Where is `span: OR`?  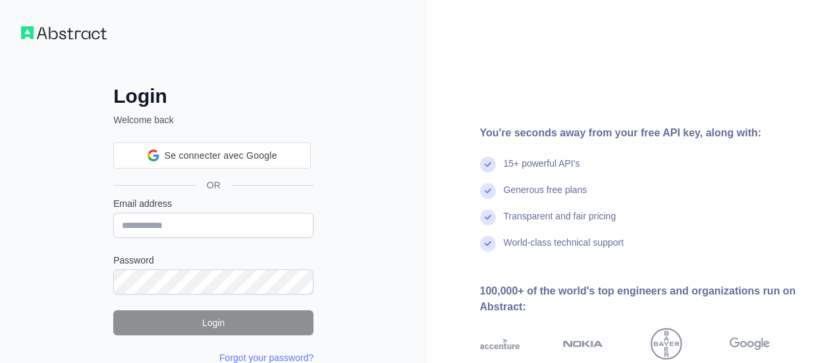
span: OR is located at coordinates (213, 185).